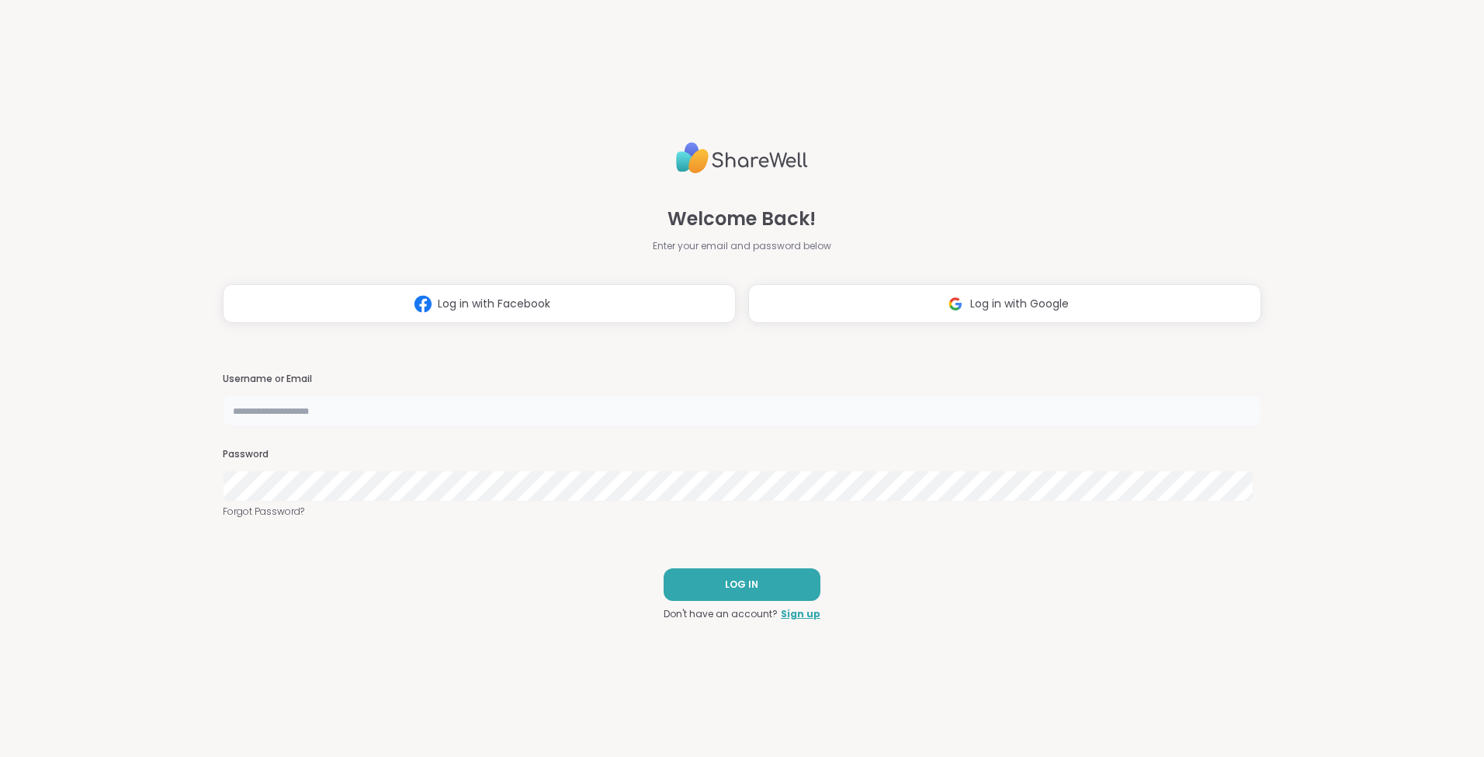 The image size is (1484, 757). Describe the element at coordinates (1004, 303) in the screenshot. I see `button: Log in with Google` at that location.